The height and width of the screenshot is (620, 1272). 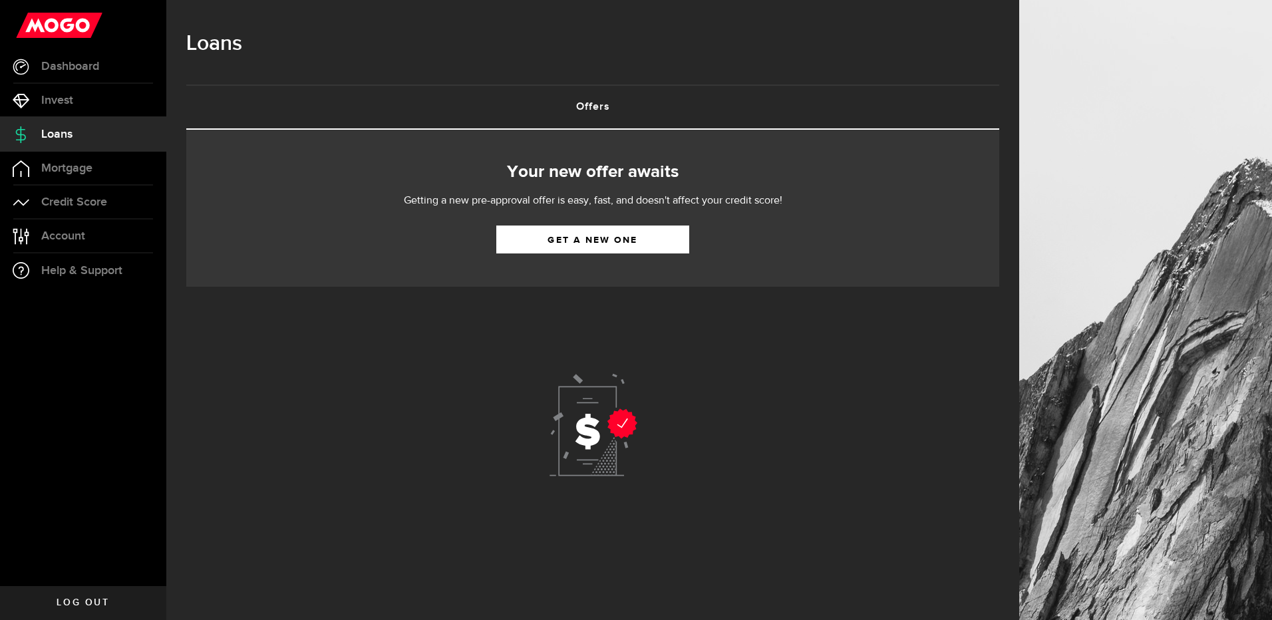 What do you see at coordinates (593, 201) in the screenshot?
I see `p: Getting a new pre-approval offer is easy, fast, and doesn't affect your credit score!` at bounding box center [593, 201].